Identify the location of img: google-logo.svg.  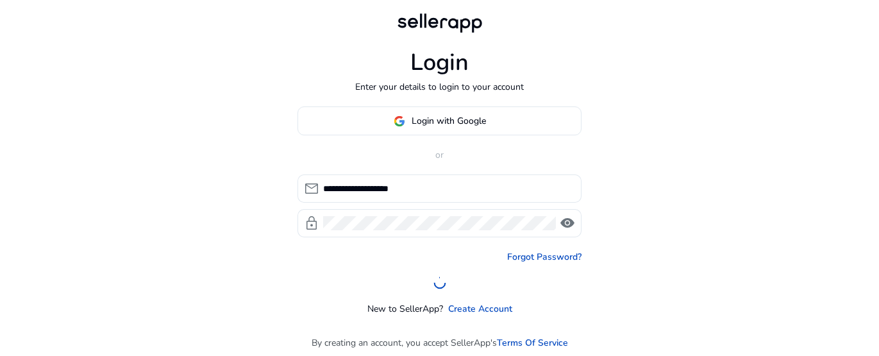
(399, 121).